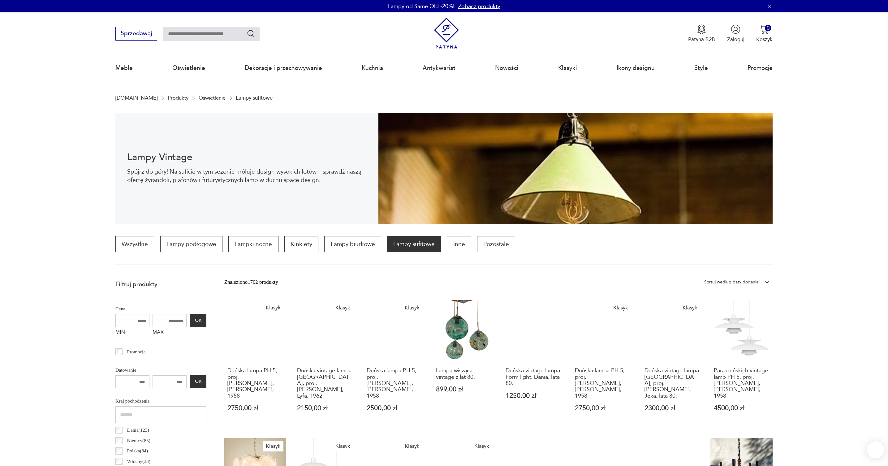 The image size is (888, 466). Describe the element at coordinates (533, 377) in the screenshot. I see `h3: Duńska vintage lampa Form light, Dania, lata 80.` at that location.